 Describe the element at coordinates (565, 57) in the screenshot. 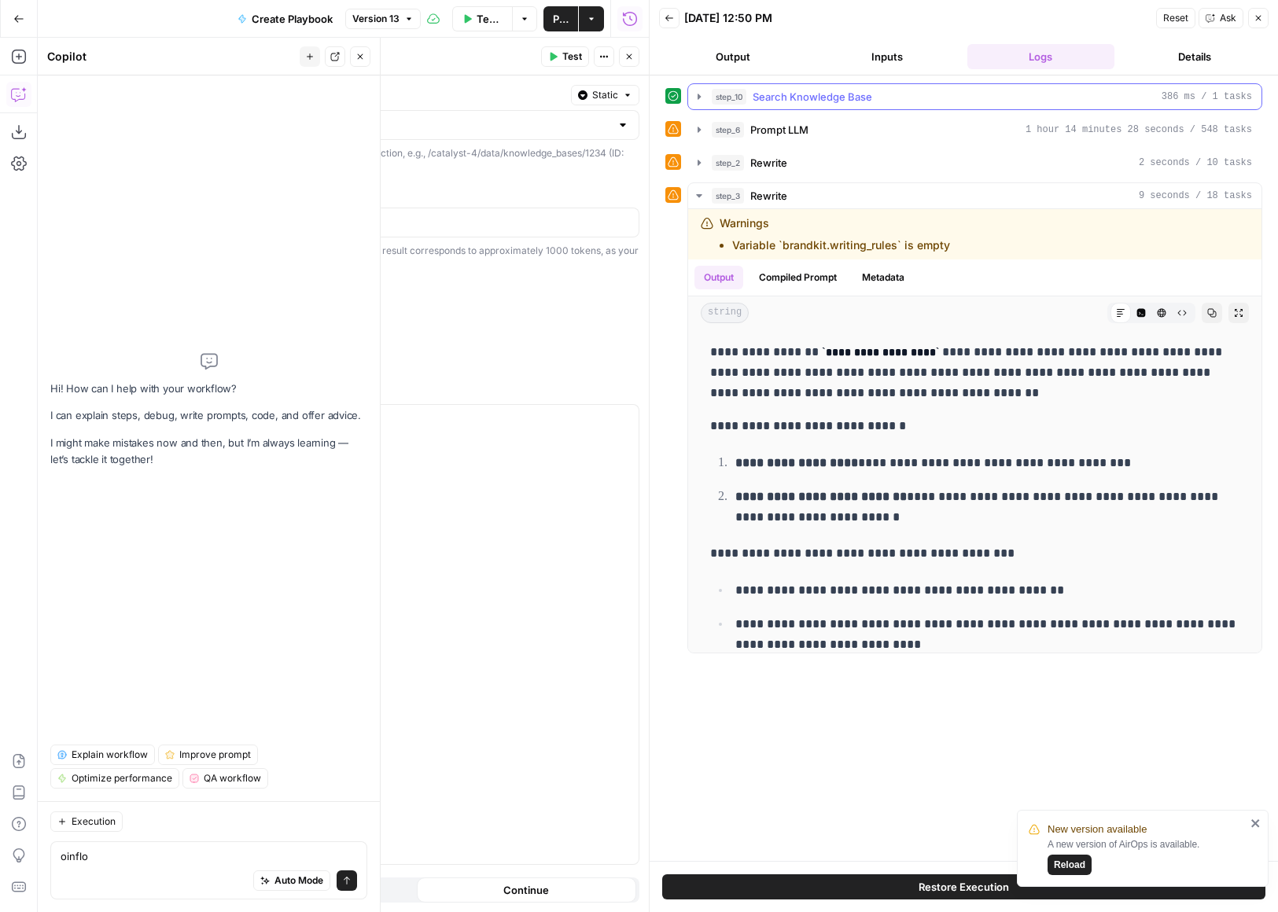

I see `button: Test` at that location.